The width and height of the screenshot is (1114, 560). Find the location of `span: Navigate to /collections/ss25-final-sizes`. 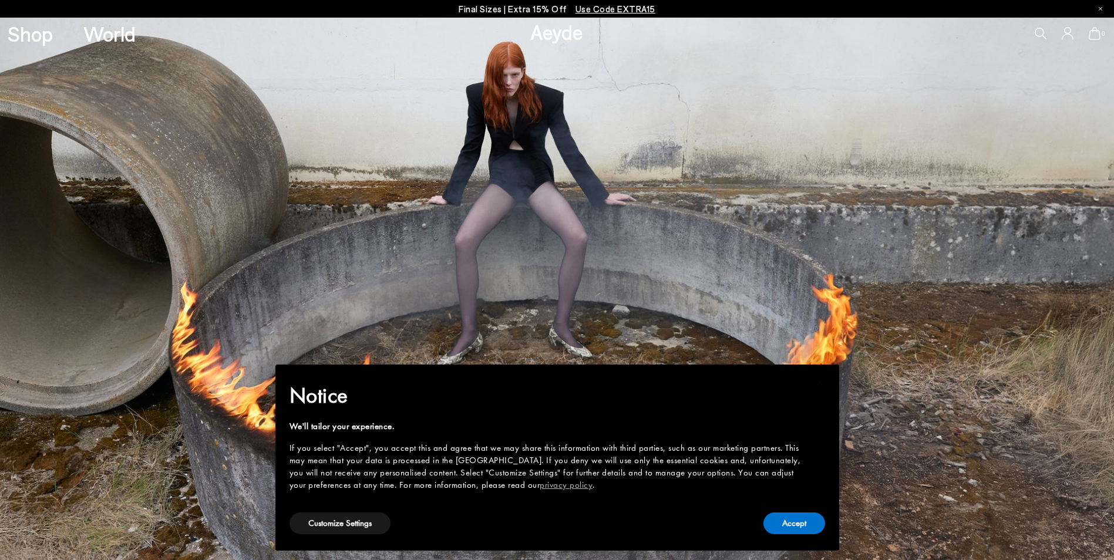

span: Navigate to /collections/ss25-final-sizes is located at coordinates (615, 9).